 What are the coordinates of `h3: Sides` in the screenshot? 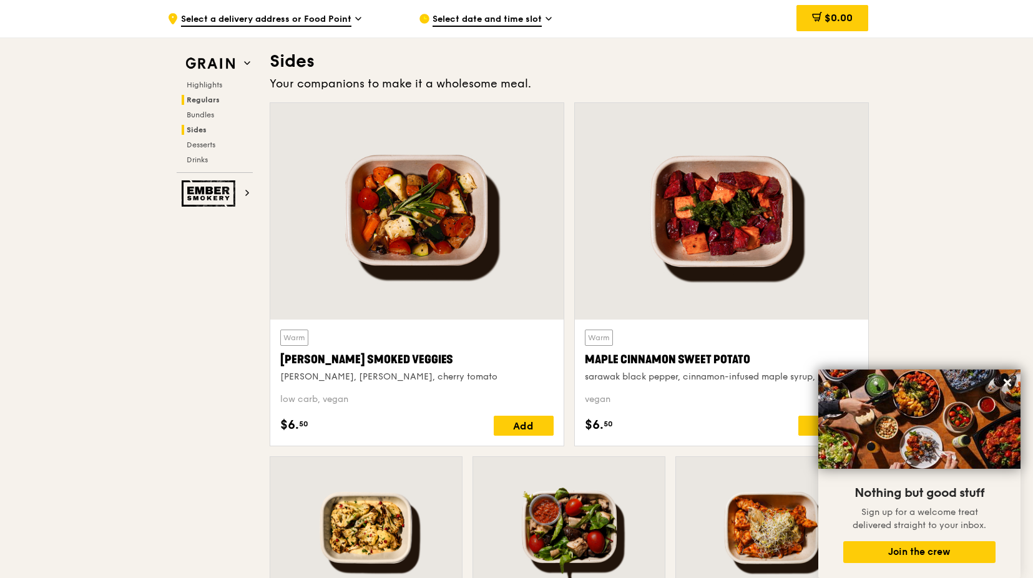 It's located at (569, 61).